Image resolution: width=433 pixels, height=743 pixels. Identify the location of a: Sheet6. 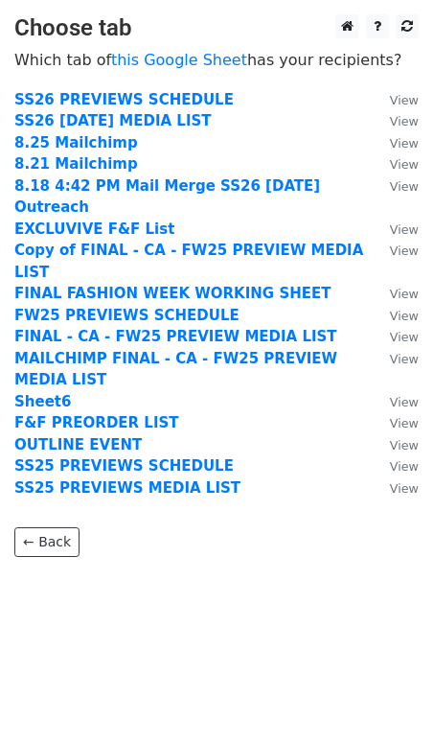
(42, 402).